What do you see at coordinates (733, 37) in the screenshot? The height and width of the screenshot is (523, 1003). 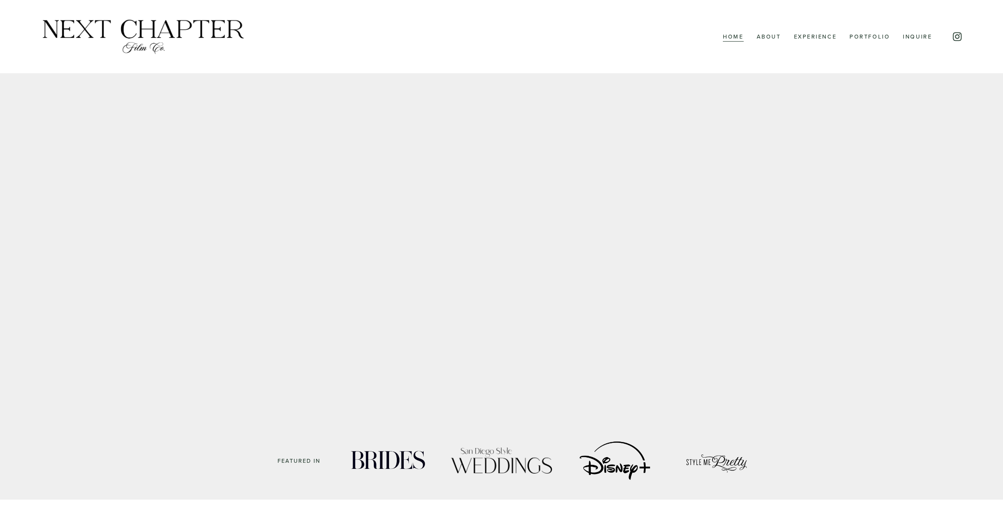 I see `a: Home` at bounding box center [733, 37].